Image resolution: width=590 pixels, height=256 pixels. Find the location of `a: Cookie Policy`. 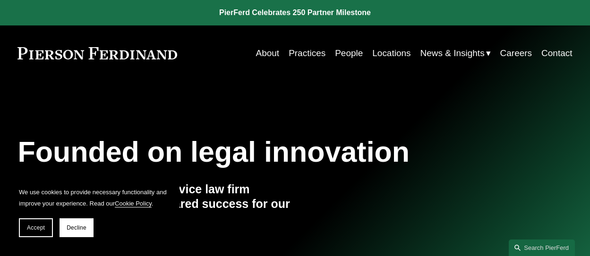

a: Cookie Policy is located at coordinates (133, 203).